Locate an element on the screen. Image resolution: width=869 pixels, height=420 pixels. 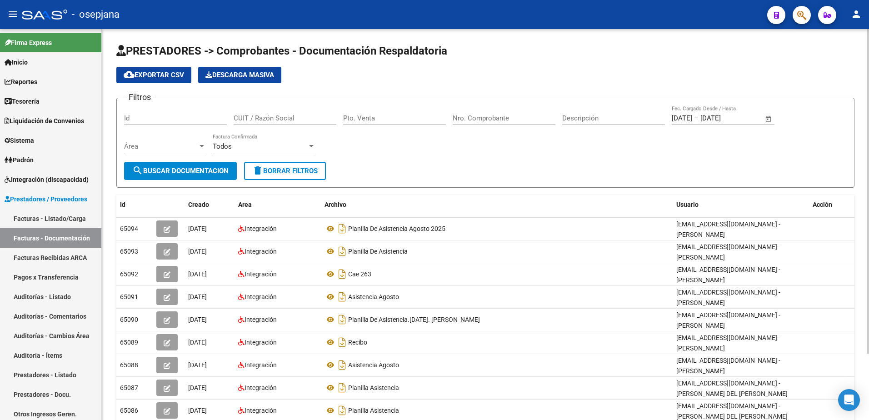
datatable-header-cell: Archivo is located at coordinates (497, 204).